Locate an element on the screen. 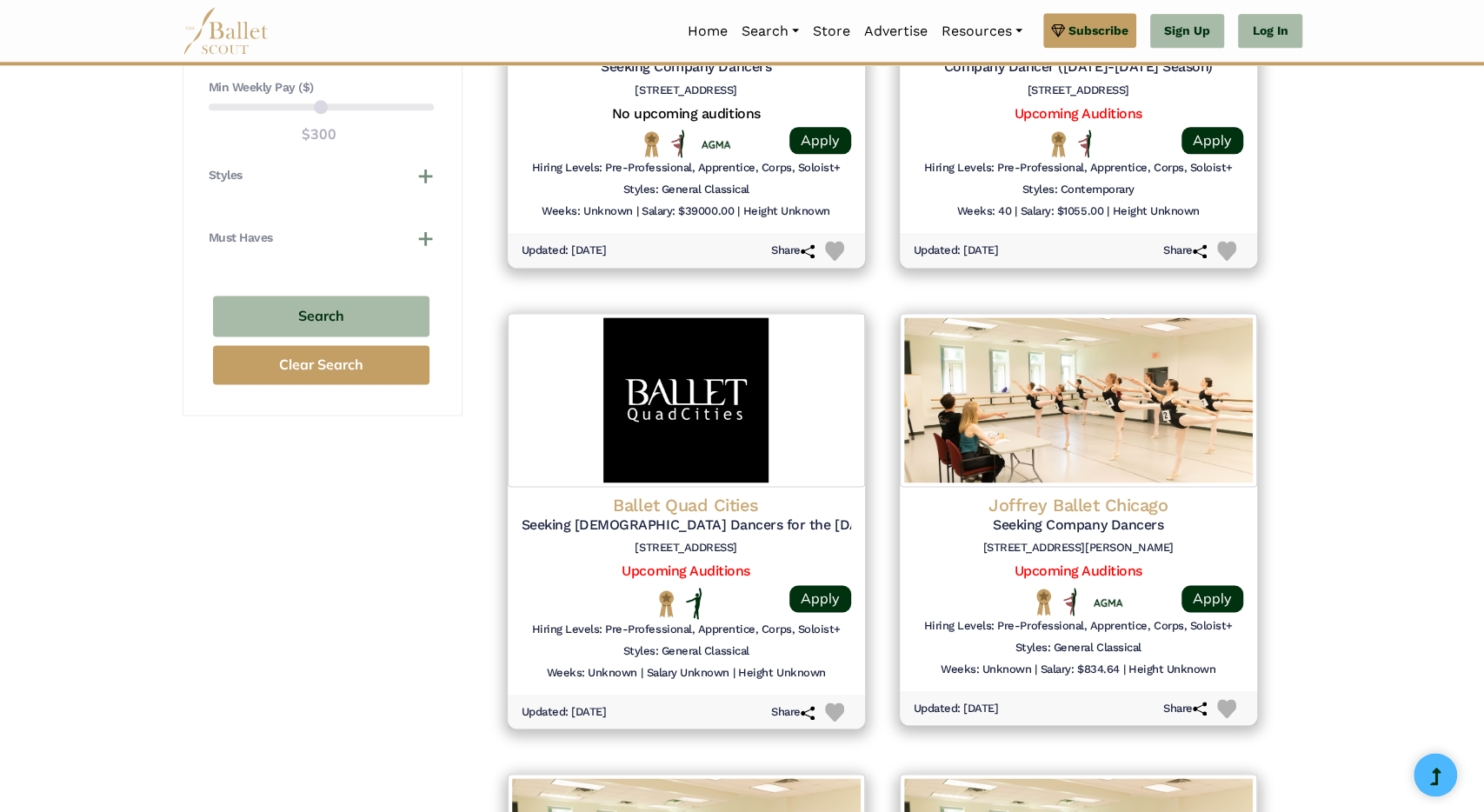  h6: Salary: $834.64 is located at coordinates (1079, 669).